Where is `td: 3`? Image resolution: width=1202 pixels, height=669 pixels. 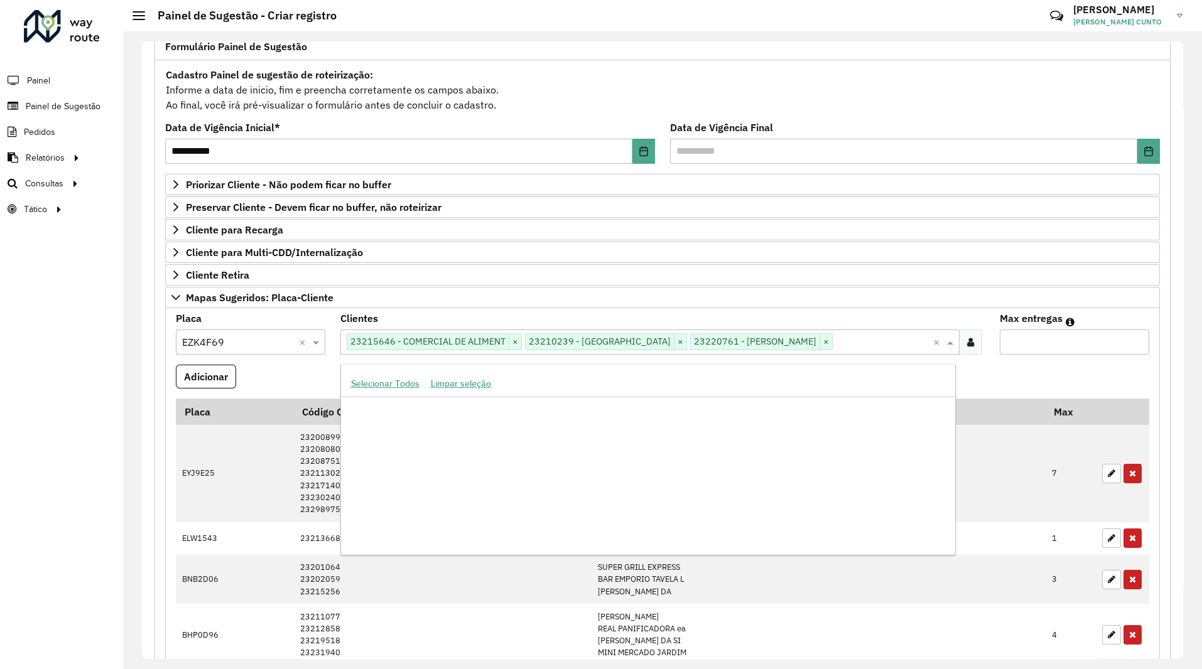
td: 3 is located at coordinates (1071, 580).